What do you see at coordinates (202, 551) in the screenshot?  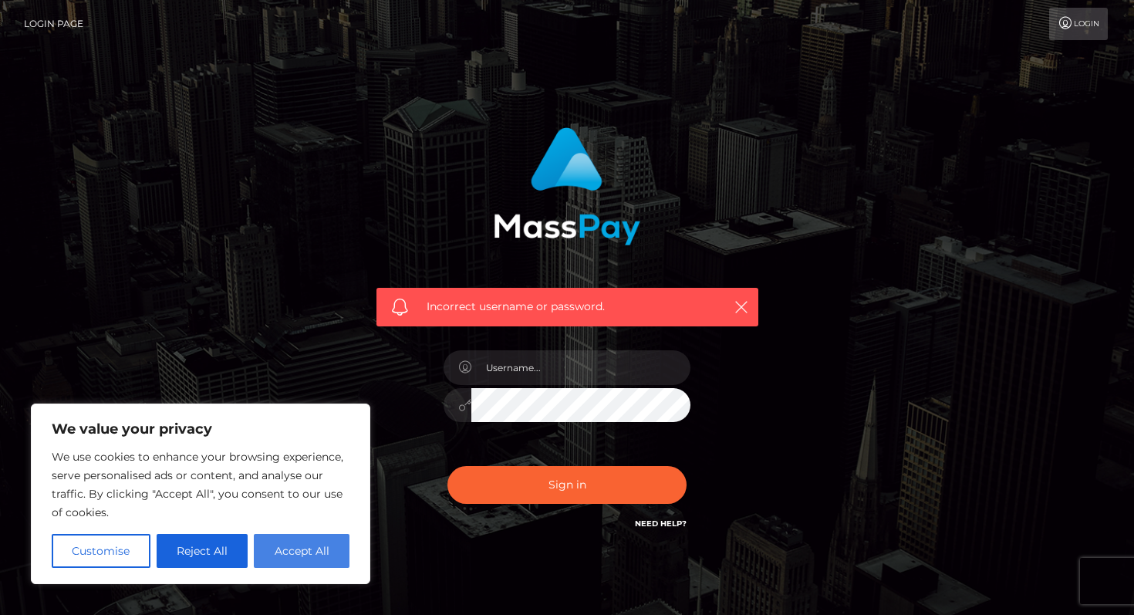 I see `button: Reject All` at bounding box center [202, 551].